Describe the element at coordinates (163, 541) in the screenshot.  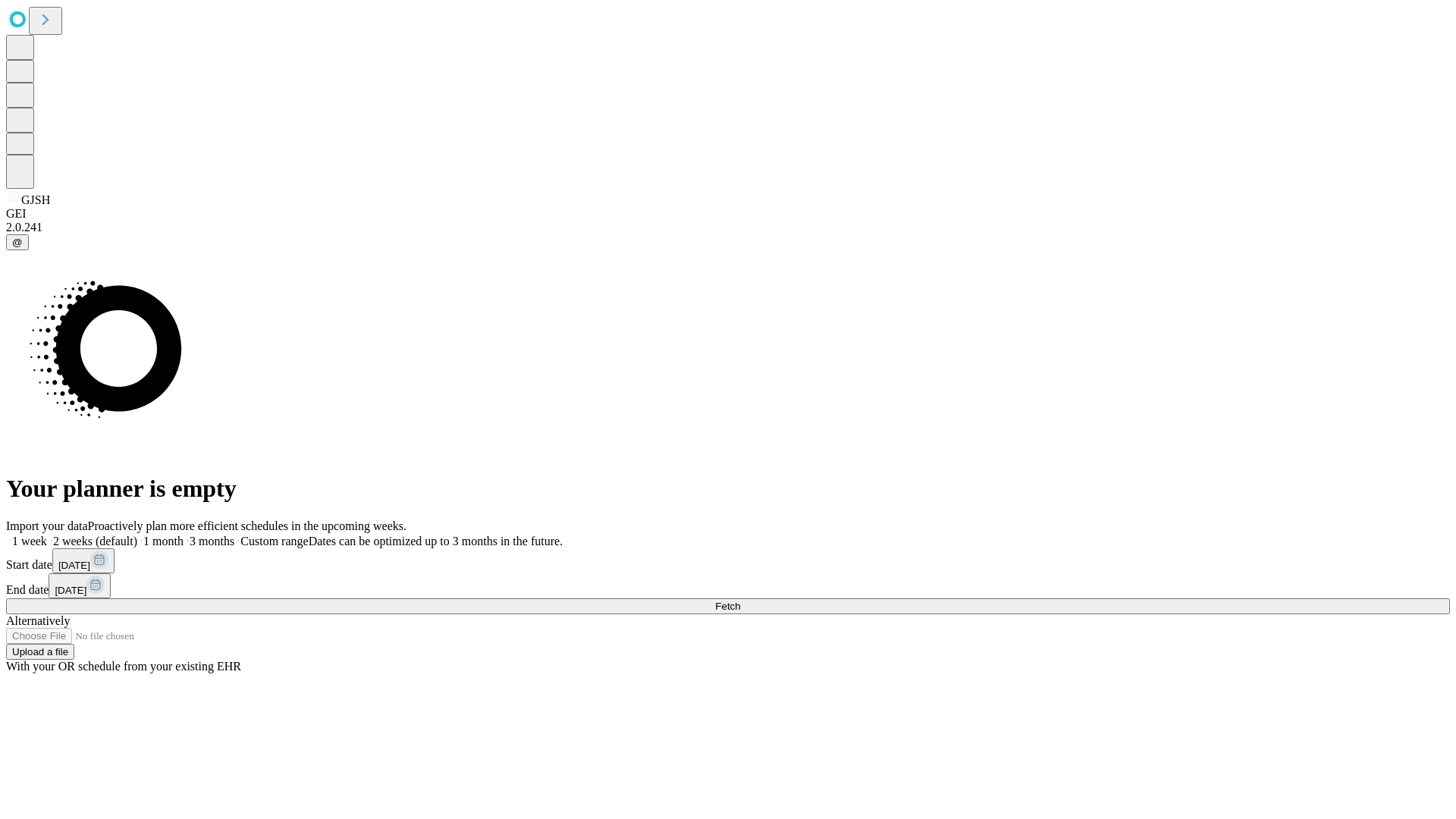
I see `span: 1 month` at that location.